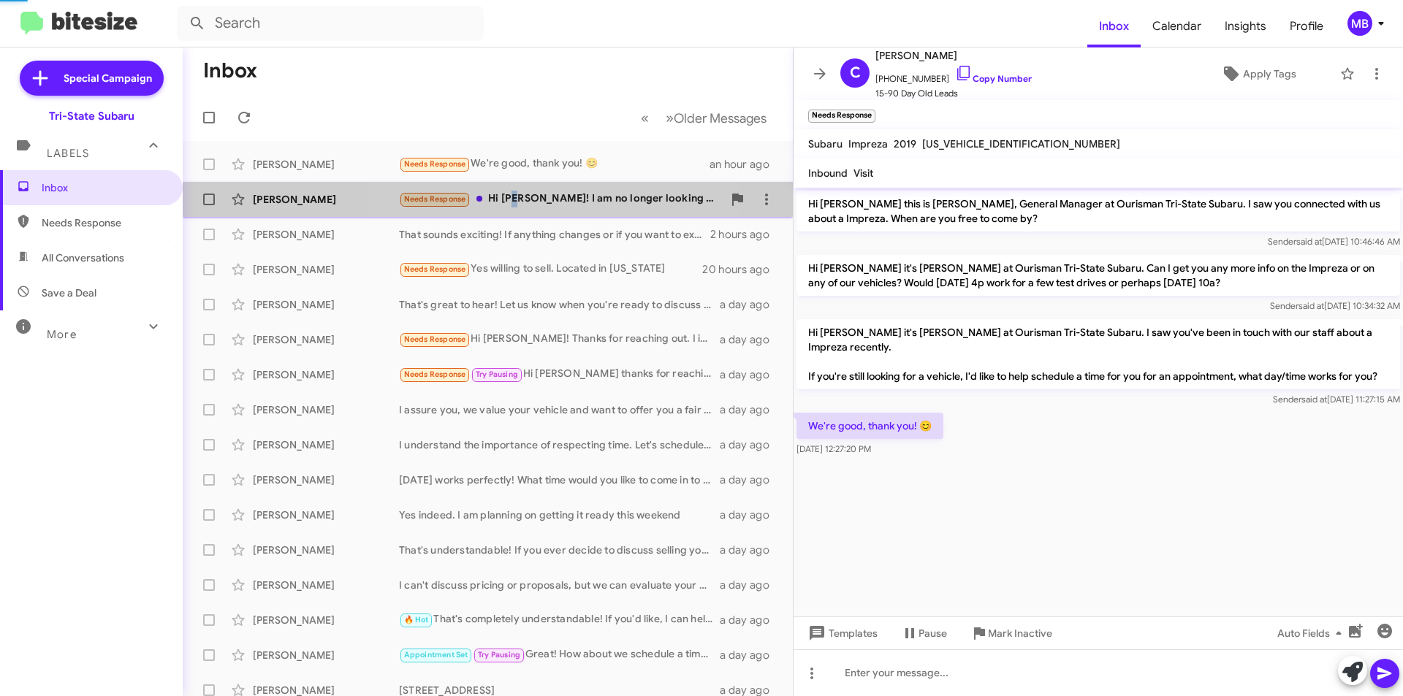 This screenshot has height=696, width=1403. I want to click on input: Search, so click(330, 23).